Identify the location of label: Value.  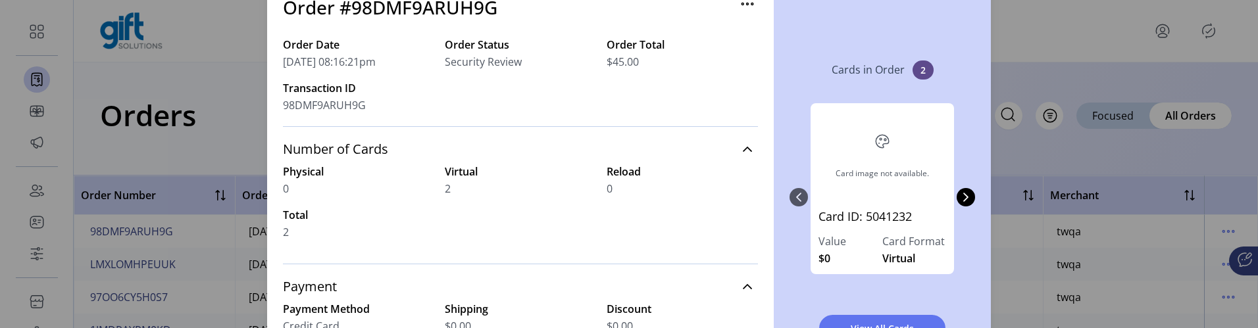
(850, 241).